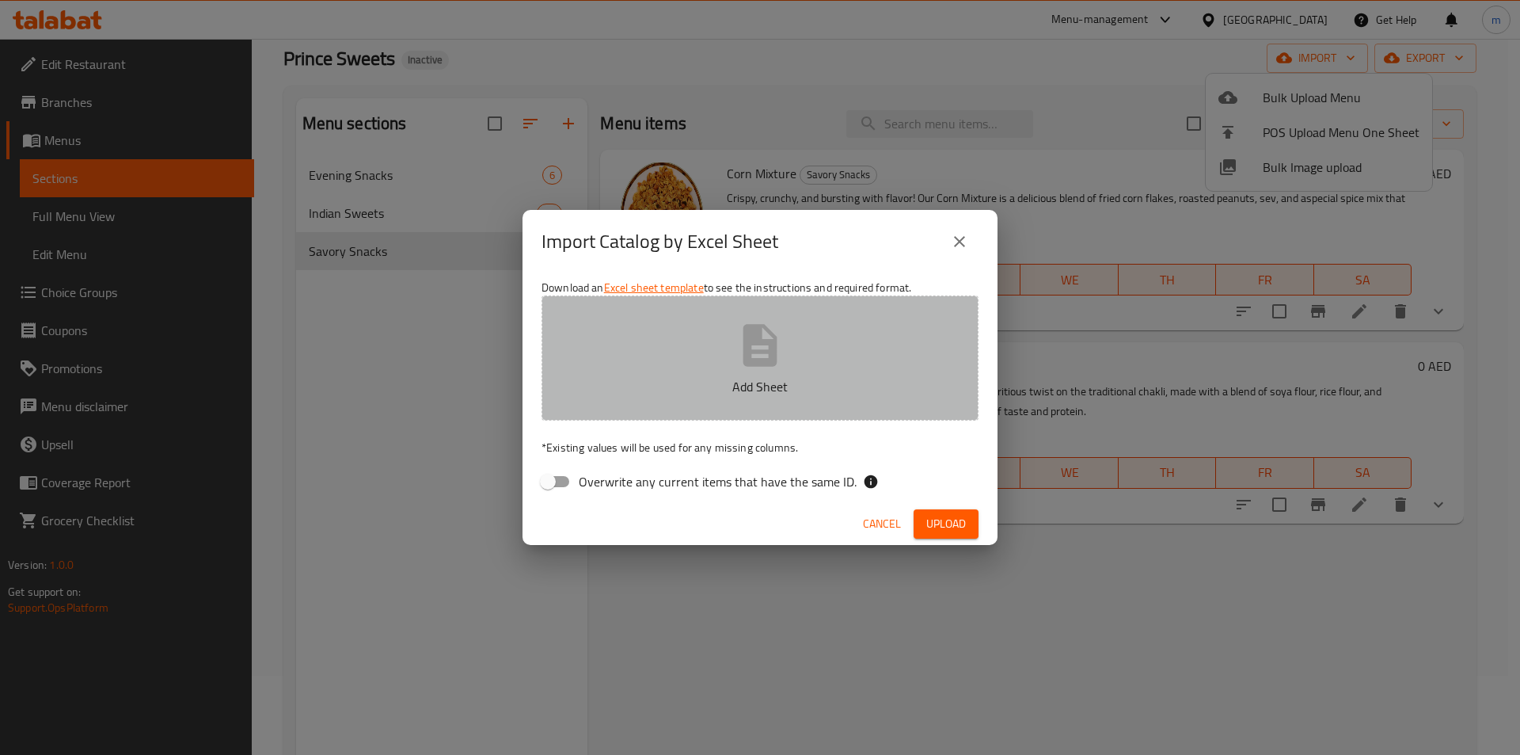 The height and width of the screenshot is (755, 1520). I want to click on p: Add Sheet, so click(760, 386).